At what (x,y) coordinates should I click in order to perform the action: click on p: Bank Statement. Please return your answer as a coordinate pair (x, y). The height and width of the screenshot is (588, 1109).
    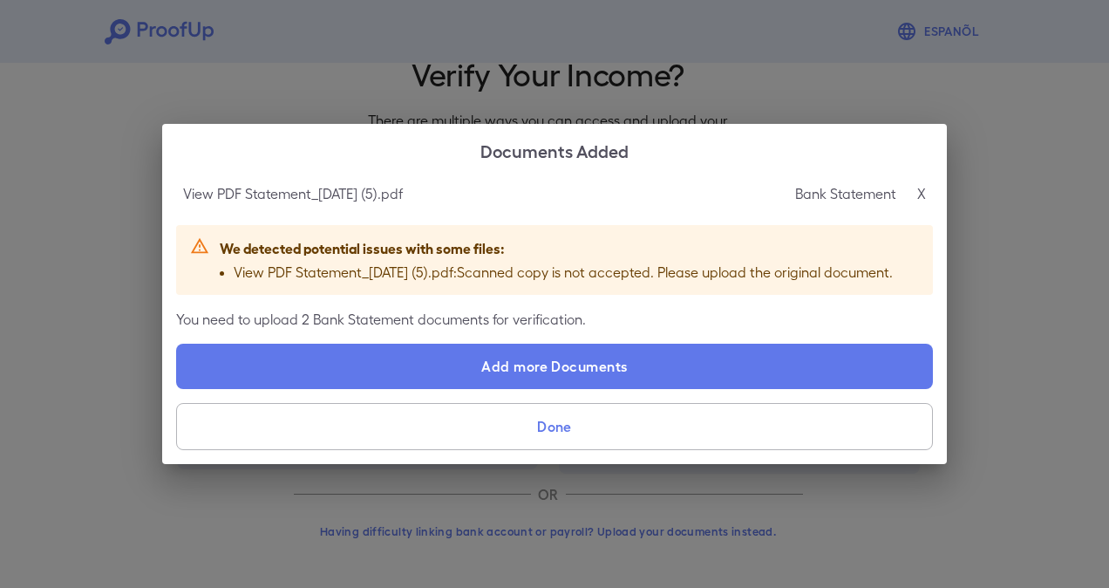
    Looking at the image, I should click on (846, 194).